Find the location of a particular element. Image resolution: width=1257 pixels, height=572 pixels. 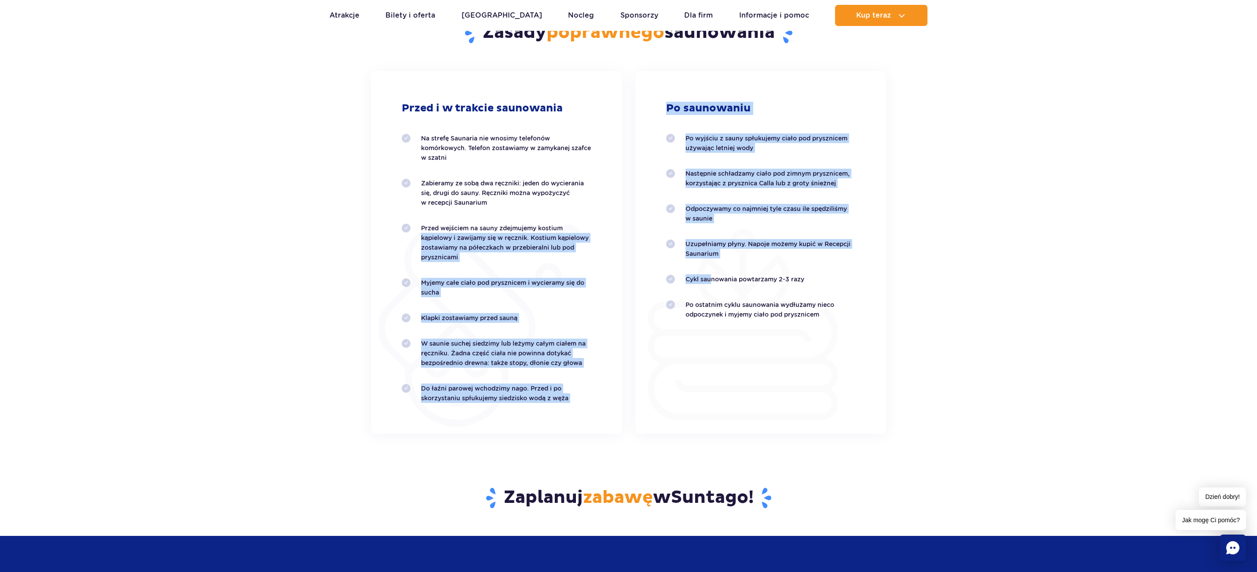

p: Na strefę Saunaria nie wnosimy telefonów komórkowych. Telefon zostawiamy w zamykanej szafce w szatni is located at coordinates (506, 148).